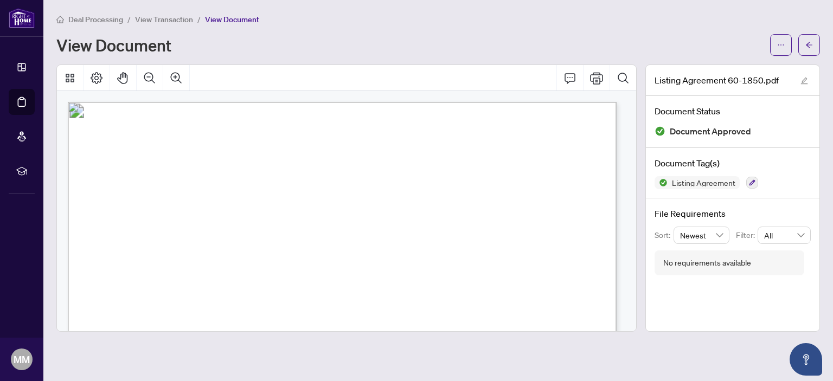  Describe the element at coordinates (114, 45) in the screenshot. I see `h1: View Document` at that location.